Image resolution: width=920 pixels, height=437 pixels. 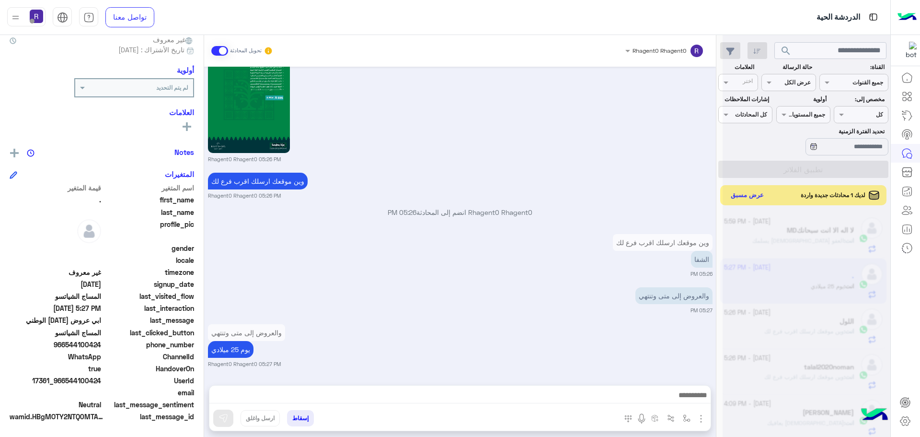 What do you see at coordinates (749, 82) in the screenshot?
I see `div: اختر` at bounding box center [749, 82].